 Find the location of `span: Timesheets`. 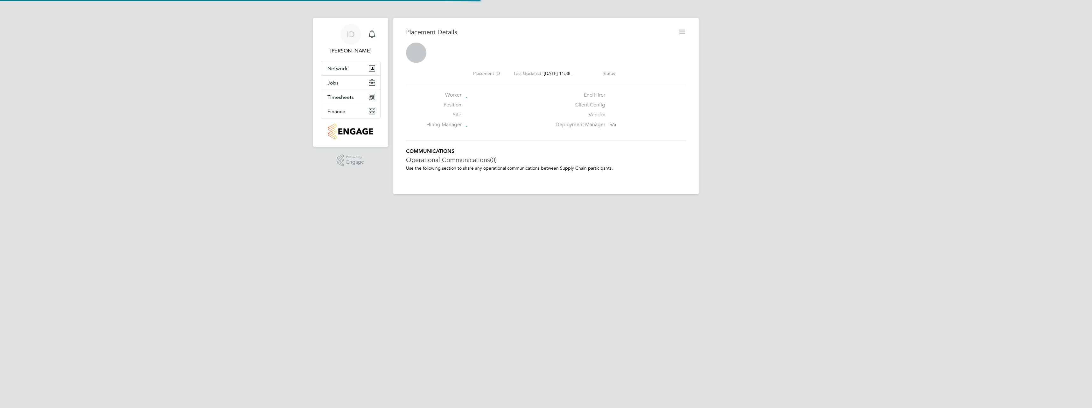

span: Timesheets is located at coordinates (340, 97).